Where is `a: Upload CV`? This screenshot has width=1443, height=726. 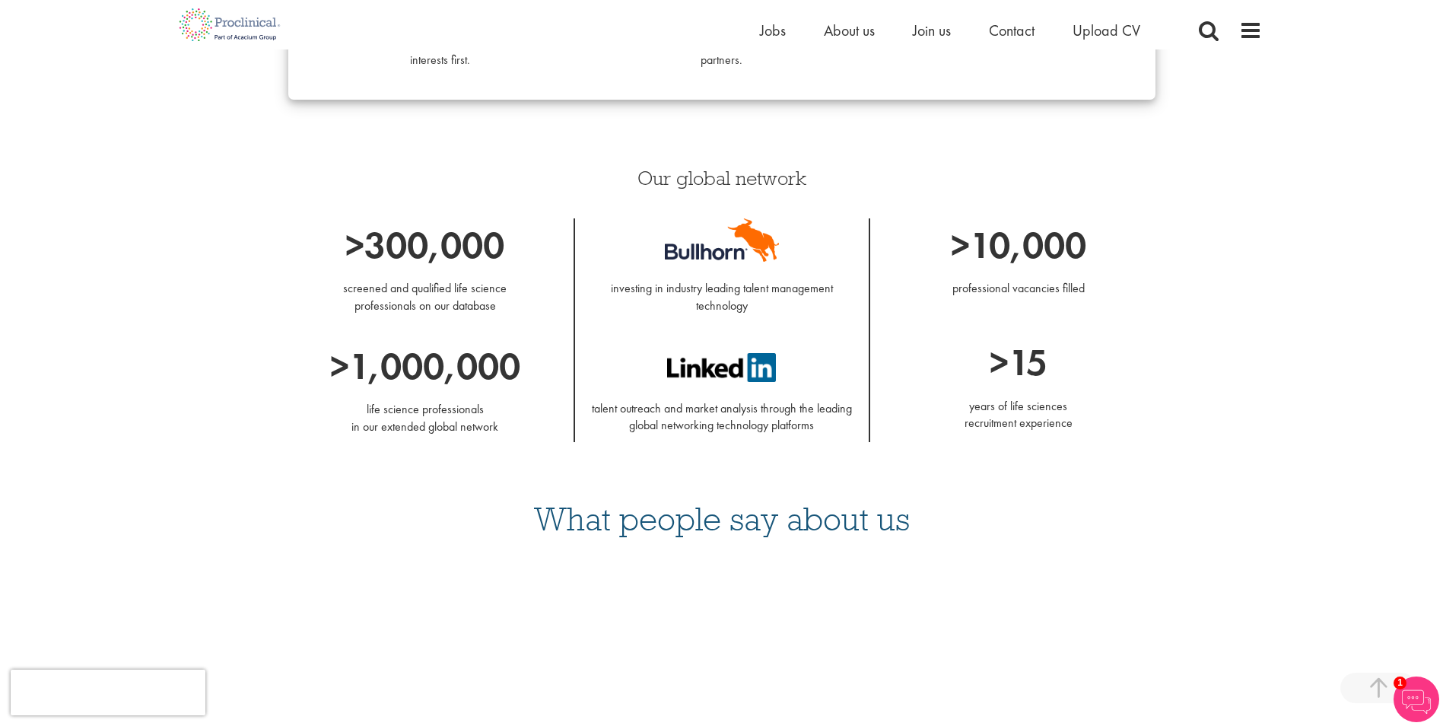 a: Upload CV is located at coordinates (1106, 30).